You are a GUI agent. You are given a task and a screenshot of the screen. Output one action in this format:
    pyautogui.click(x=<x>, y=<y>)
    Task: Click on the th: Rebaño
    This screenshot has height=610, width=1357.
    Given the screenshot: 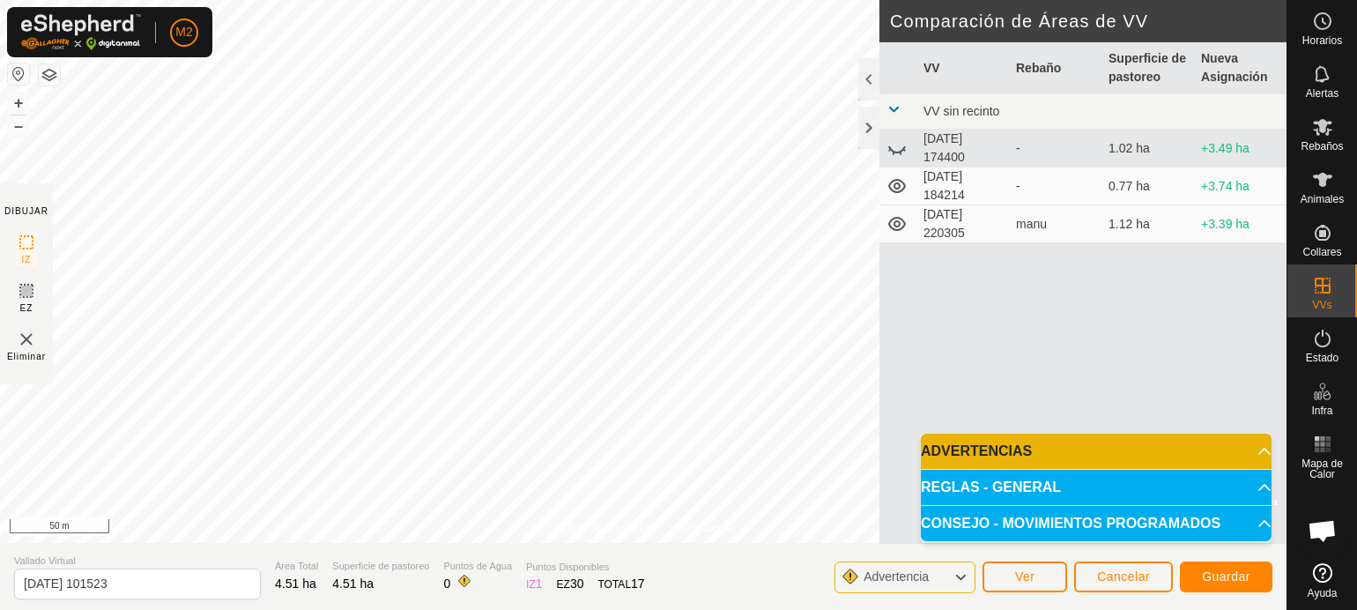 What is the action you would take?
    pyautogui.click(x=1055, y=68)
    